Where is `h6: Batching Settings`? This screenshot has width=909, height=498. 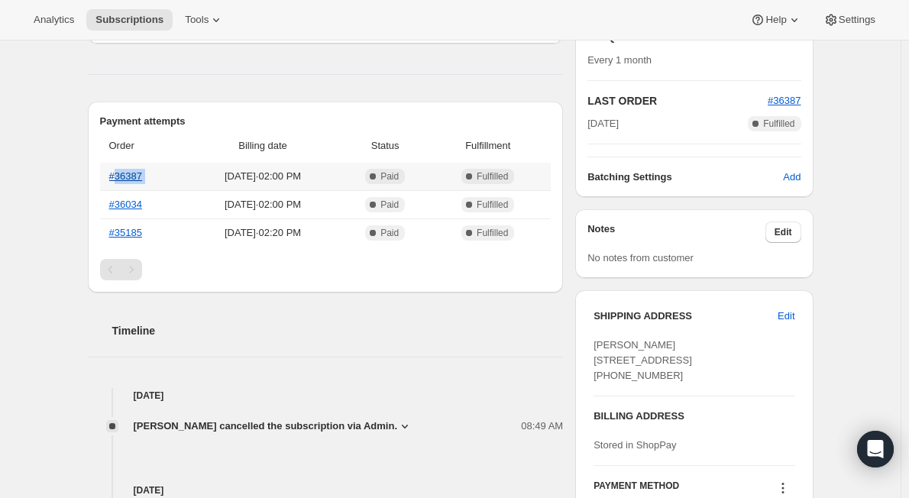
h6: Batching Settings is located at coordinates (685, 177).